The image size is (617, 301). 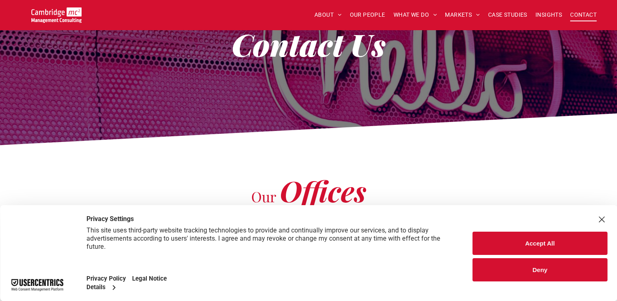 What do you see at coordinates (56, 15) in the screenshot?
I see `img: Go to Homepage` at bounding box center [56, 15].